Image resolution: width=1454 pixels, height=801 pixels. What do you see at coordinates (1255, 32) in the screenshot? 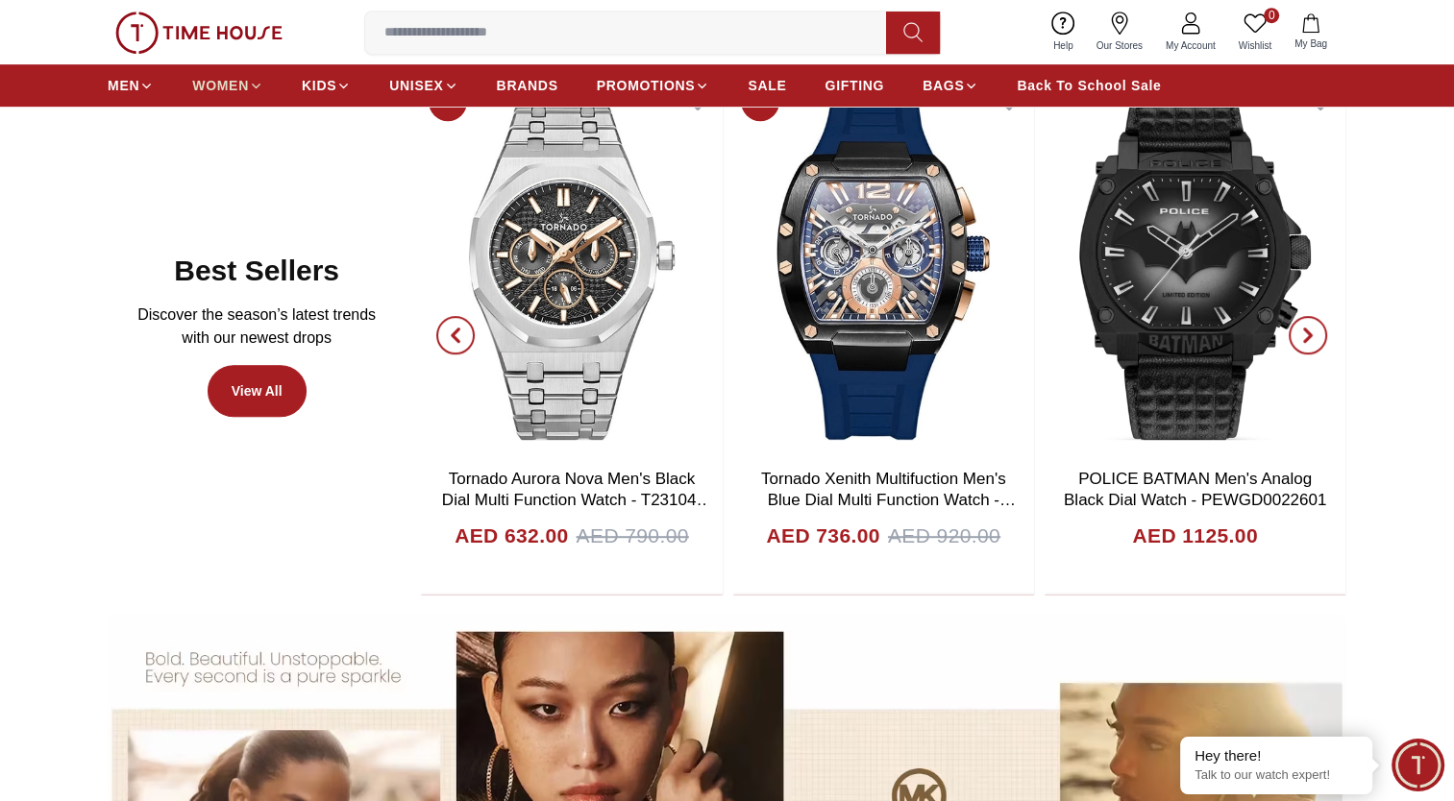
I see `a: 0Wishlist` at bounding box center [1255, 32].